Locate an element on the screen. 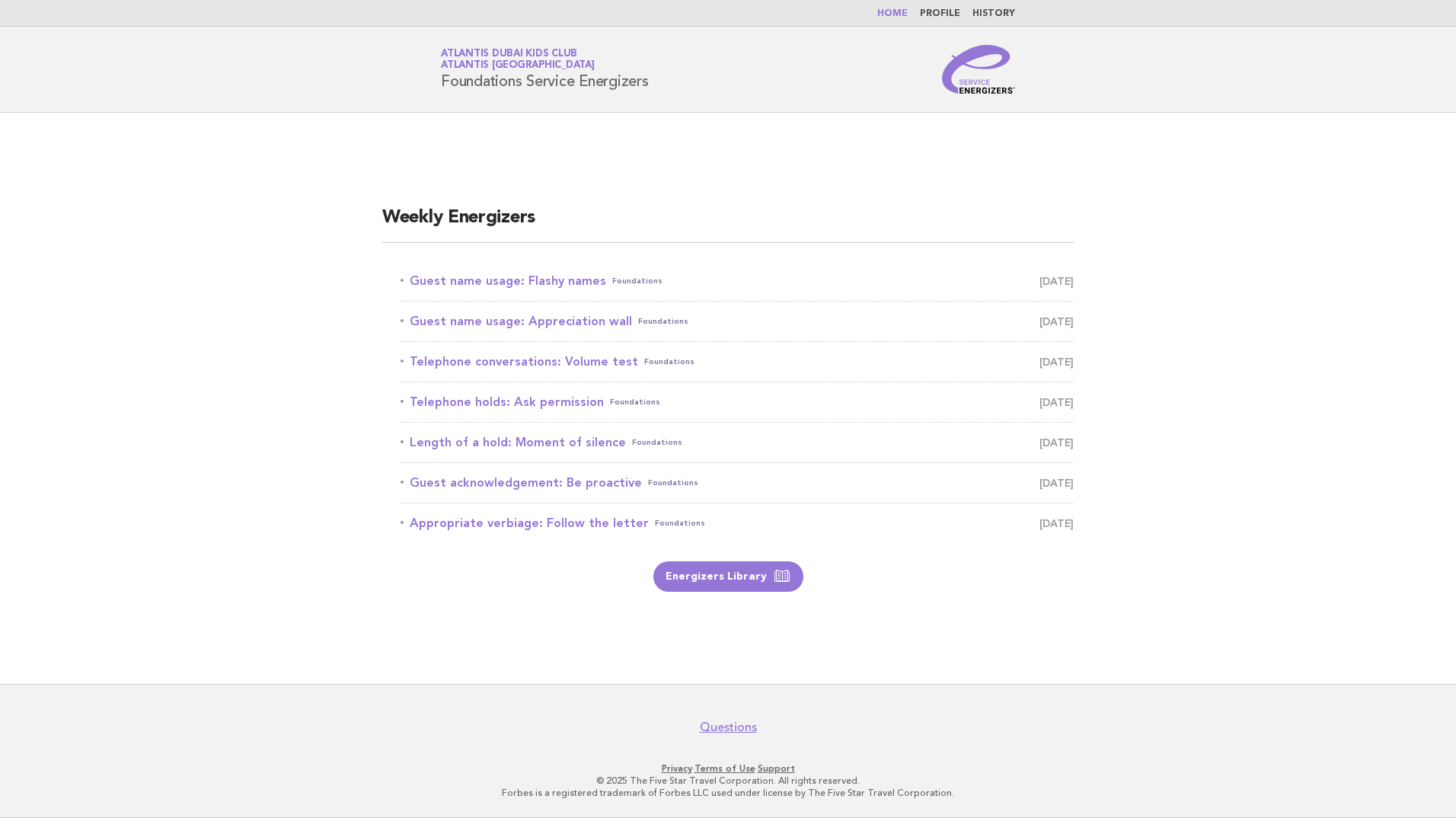  a: Privacy is located at coordinates (678, 769).